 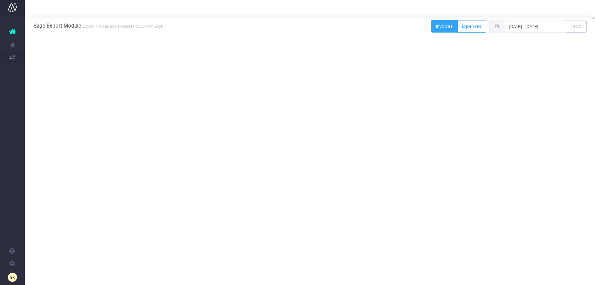 What do you see at coordinates (122, 26) in the screenshot?
I see `small: Export invoices and expenses to CSV for Sage` at bounding box center [122, 26].